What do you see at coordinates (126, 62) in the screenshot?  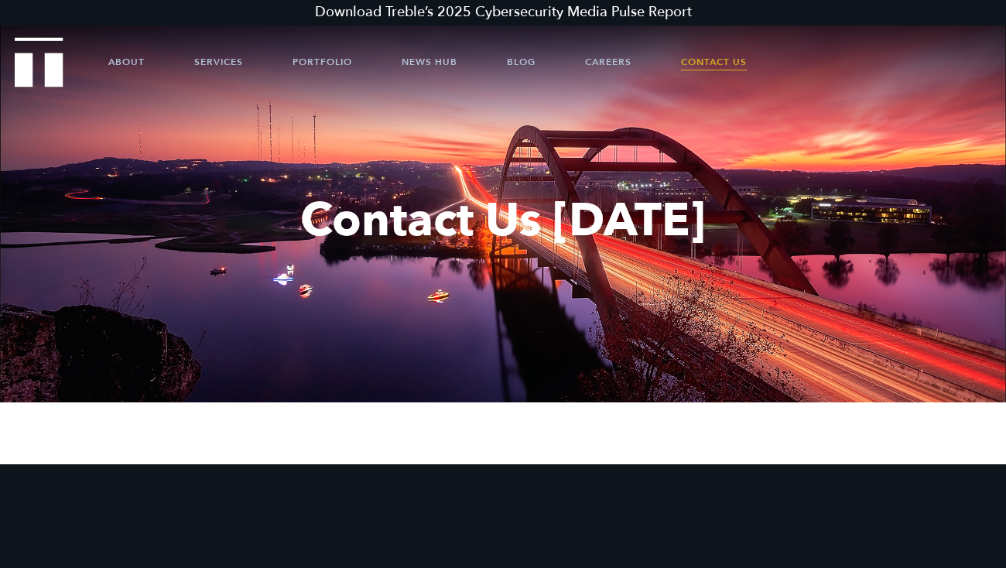 I see `a: About` at bounding box center [126, 62].